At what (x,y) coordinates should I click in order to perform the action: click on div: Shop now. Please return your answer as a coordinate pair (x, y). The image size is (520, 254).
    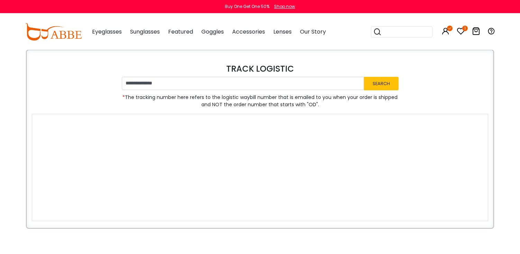
    Looking at the image, I should click on (284, 7).